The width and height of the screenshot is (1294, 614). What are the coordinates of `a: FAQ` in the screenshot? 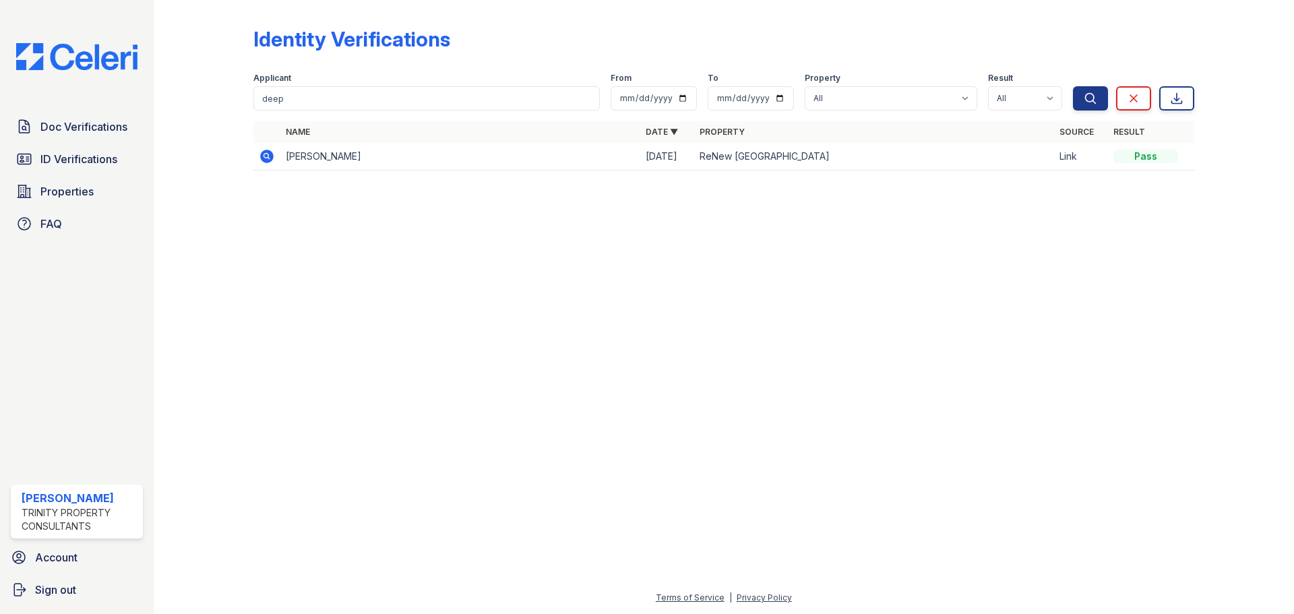 It's located at (77, 224).